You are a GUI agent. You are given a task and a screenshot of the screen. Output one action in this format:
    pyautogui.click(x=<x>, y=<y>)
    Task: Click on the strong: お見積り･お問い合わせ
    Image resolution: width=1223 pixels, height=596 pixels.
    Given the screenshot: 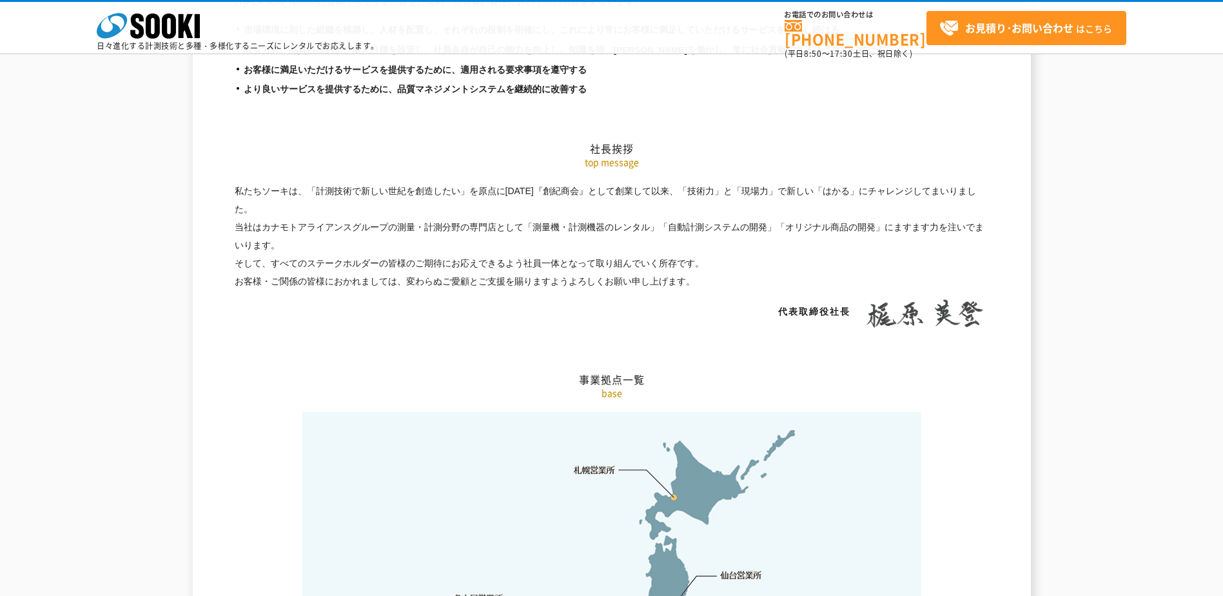 What is the action you would take?
    pyautogui.click(x=1019, y=28)
    